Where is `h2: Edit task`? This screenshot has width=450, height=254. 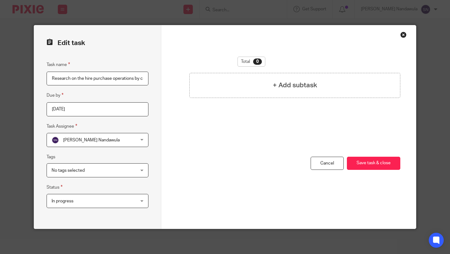 h2: Edit task is located at coordinates (98, 43).